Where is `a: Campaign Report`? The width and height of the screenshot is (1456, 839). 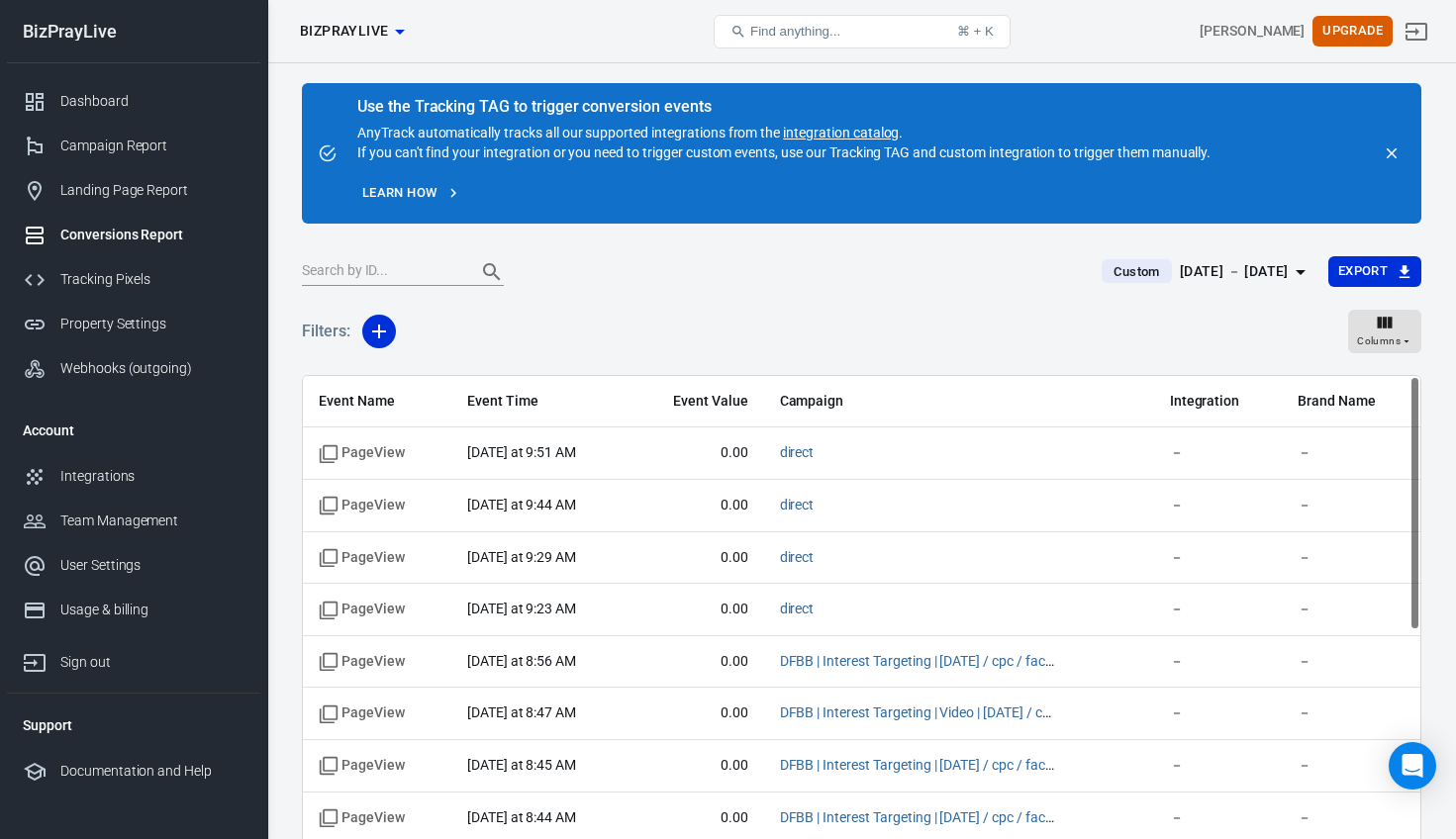
a: Campaign Report is located at coordinates (133, 145).